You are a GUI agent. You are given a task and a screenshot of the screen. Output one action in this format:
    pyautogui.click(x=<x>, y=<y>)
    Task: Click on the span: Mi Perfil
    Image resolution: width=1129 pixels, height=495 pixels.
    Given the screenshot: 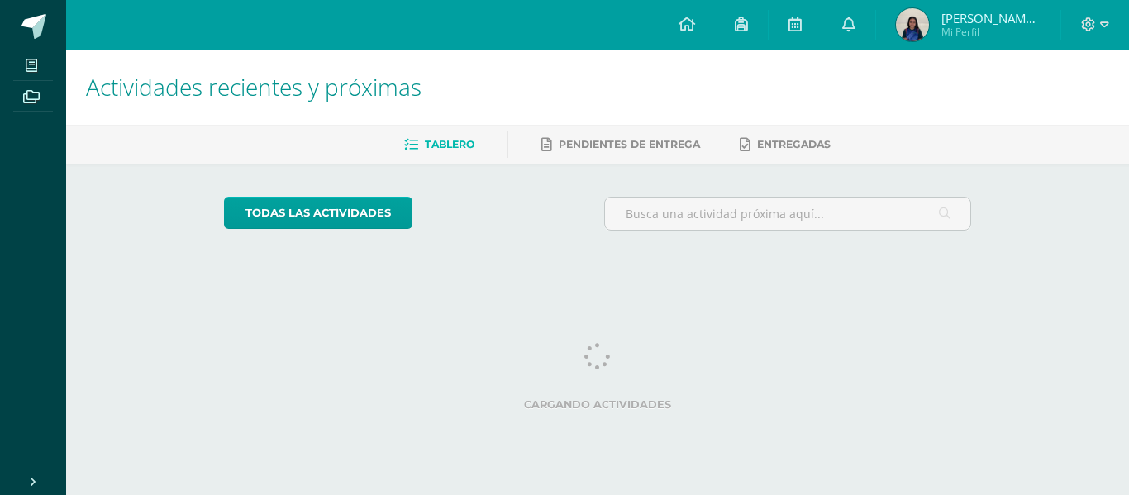 What is the action you would take?
    pyautogui.click(x=991, y=31)
    